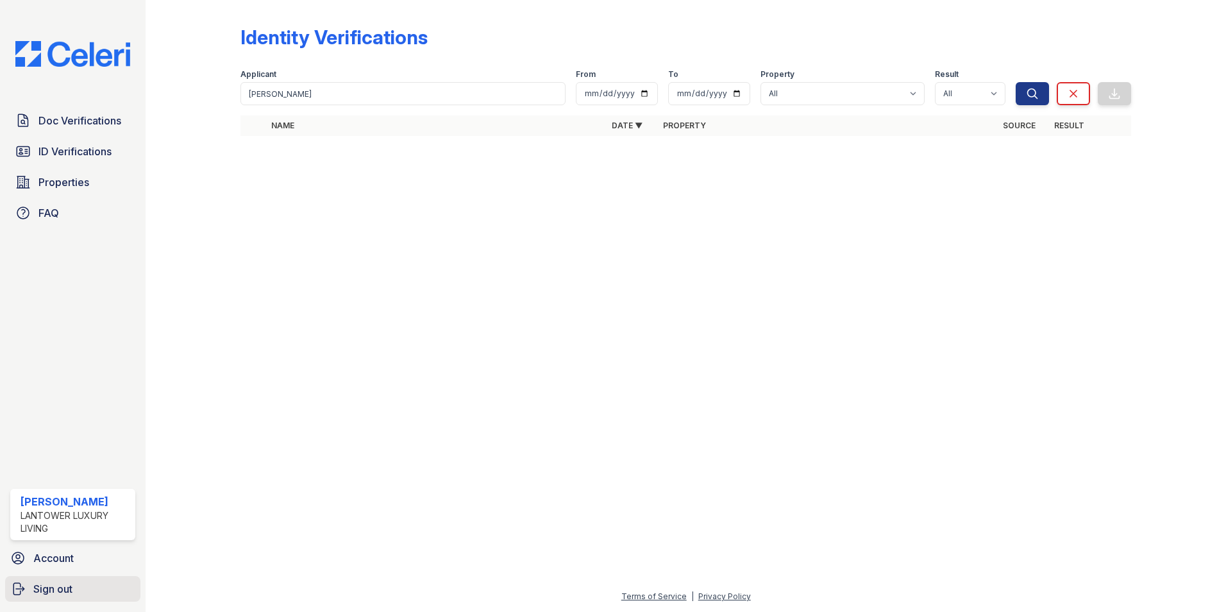  I want to click on label: Applicant, so click(258, 74).